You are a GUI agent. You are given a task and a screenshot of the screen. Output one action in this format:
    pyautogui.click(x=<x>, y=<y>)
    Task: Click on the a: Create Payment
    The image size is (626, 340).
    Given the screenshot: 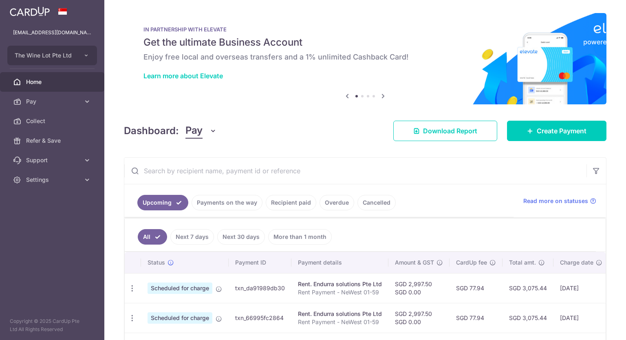 What is the action you would take?
    pyautogui.click(x=557, y=131)
    